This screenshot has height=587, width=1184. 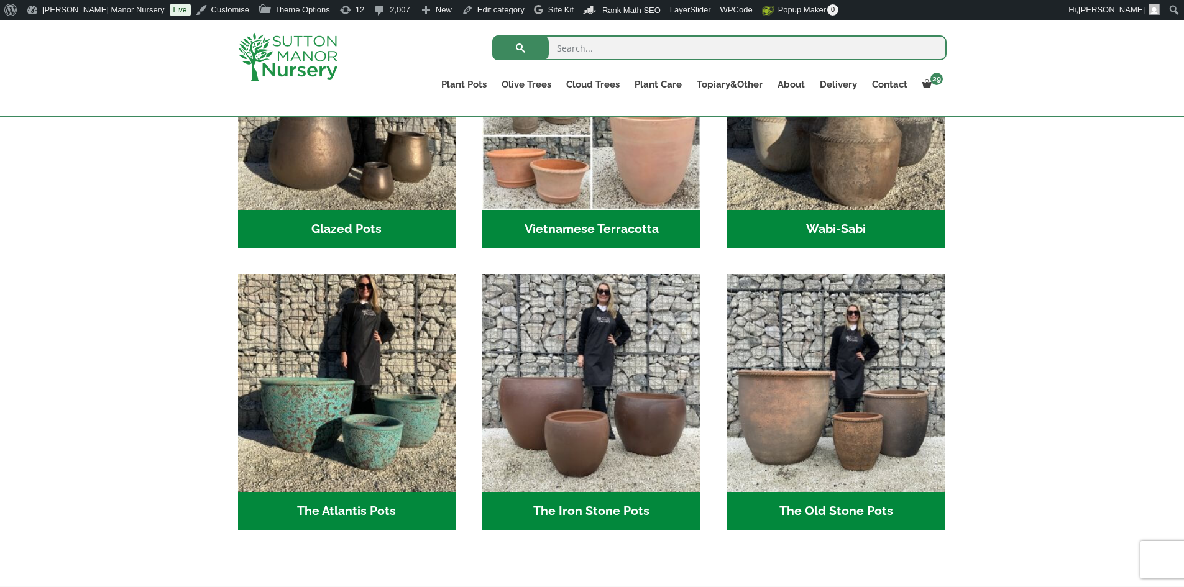 What do you see at coordinates (464, 85) in the screenshot?
I see `a: Plant Pots` at bounding box center [464, 85].